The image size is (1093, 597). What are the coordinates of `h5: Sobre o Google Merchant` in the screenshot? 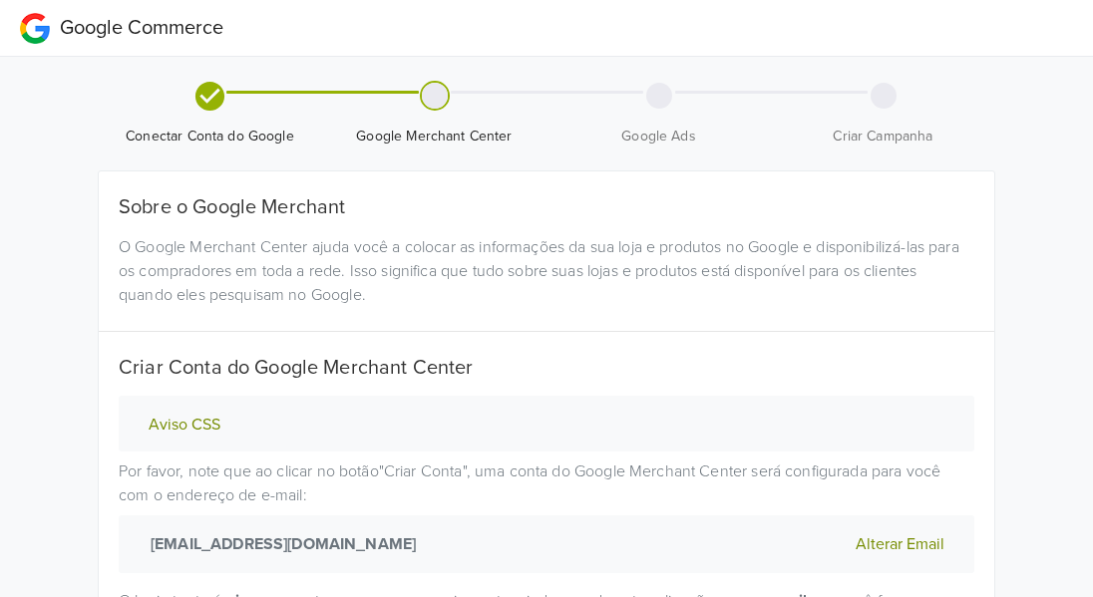 It's located at (546, 207).